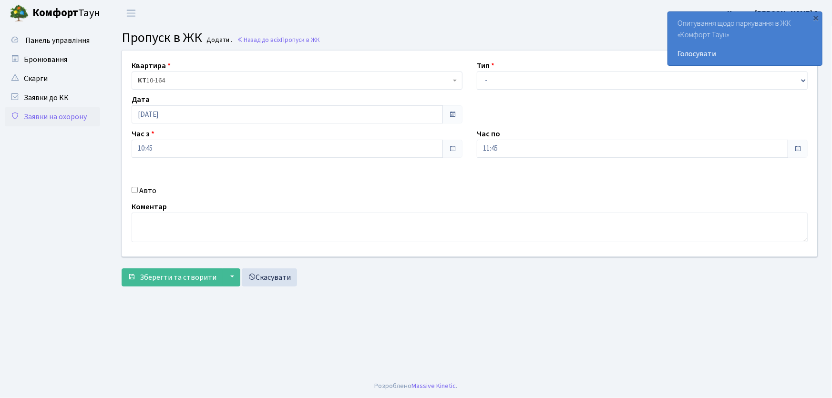  Describe the element at coordinates (434, 386) in the screenshot. I see `a: Massive Kinetic` at that location.